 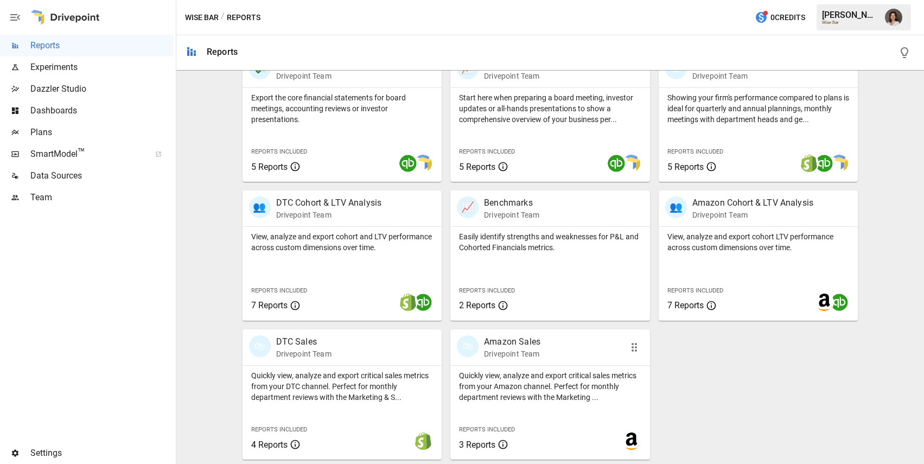 What do you see at coordinates (87, 154) in the screenshot?
I see `span: SmartModel` at bounding box center [87, 154].